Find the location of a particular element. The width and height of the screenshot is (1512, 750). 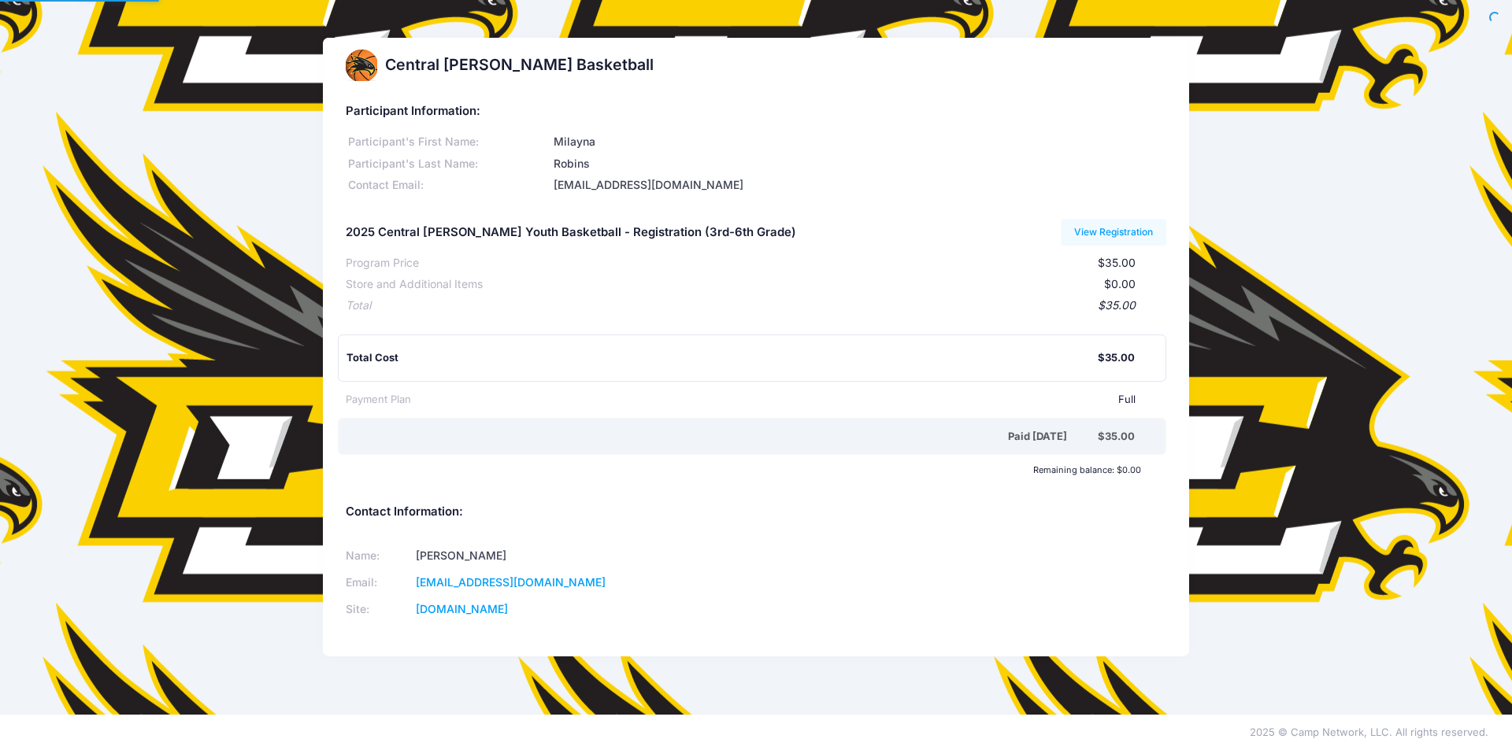

div: Store and Additional Items is located at coordinates (414, 284).